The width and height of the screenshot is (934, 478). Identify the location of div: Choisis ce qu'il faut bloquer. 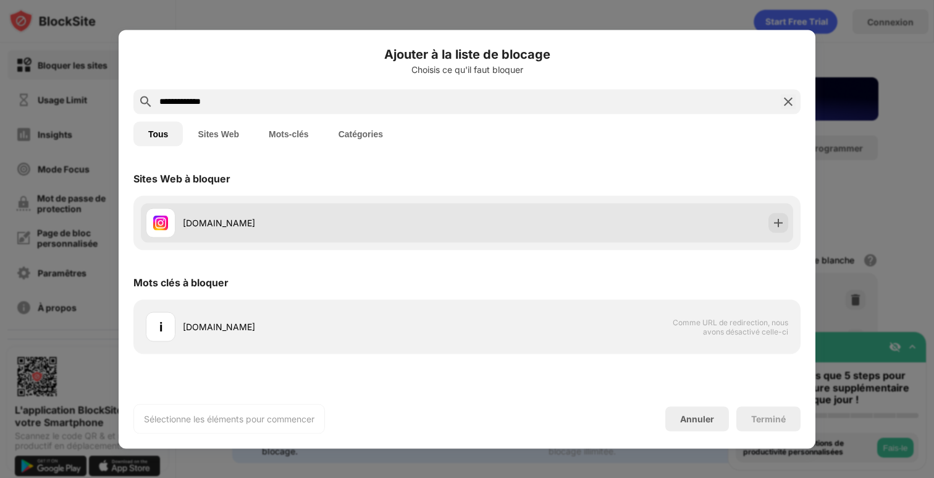
(467, 69).